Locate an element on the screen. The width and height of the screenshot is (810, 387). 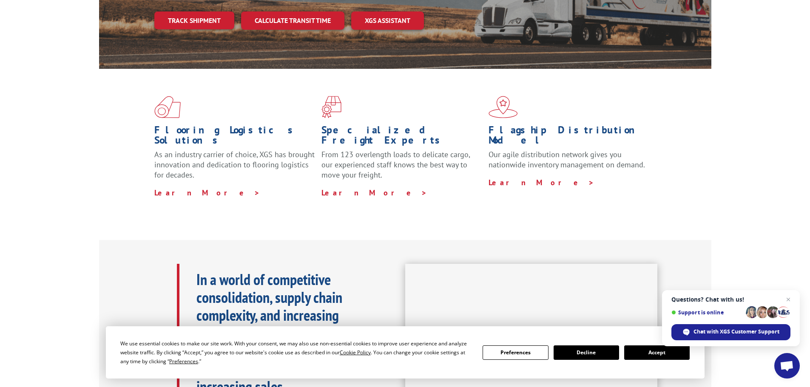
span: Close chat is located at coordinates (788, 300).